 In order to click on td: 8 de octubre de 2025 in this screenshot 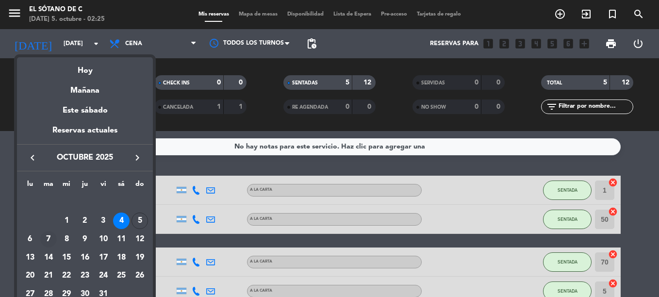, I will do `click(66, 239)`.